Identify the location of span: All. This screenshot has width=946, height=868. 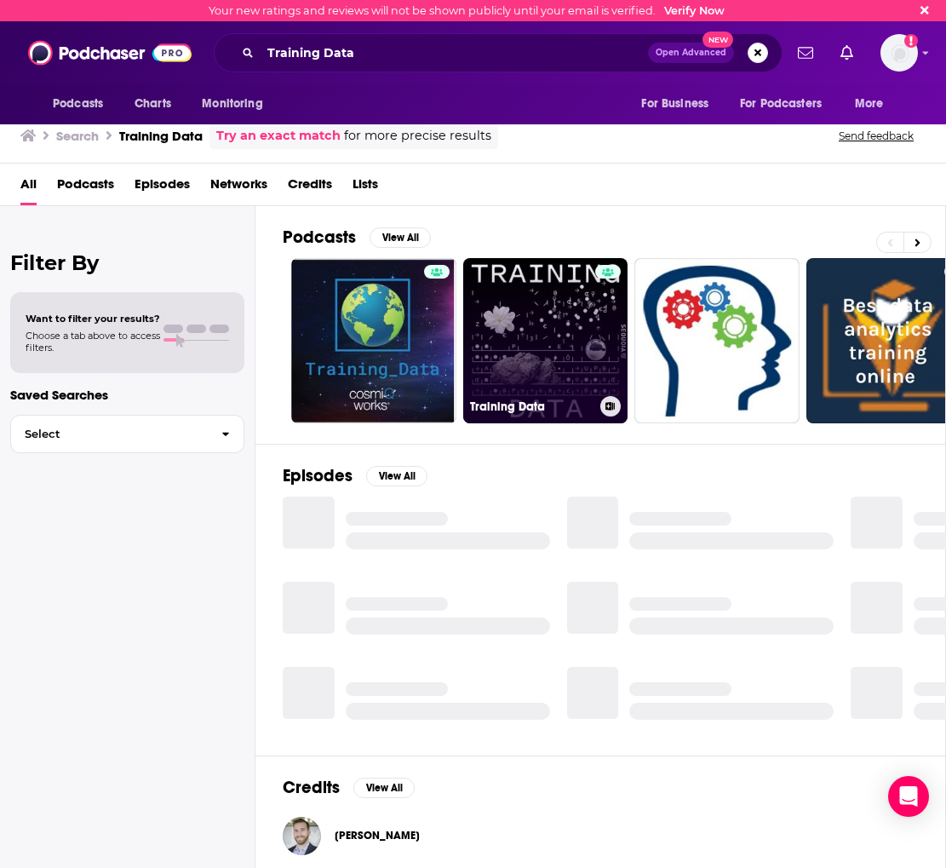
(28, 187).